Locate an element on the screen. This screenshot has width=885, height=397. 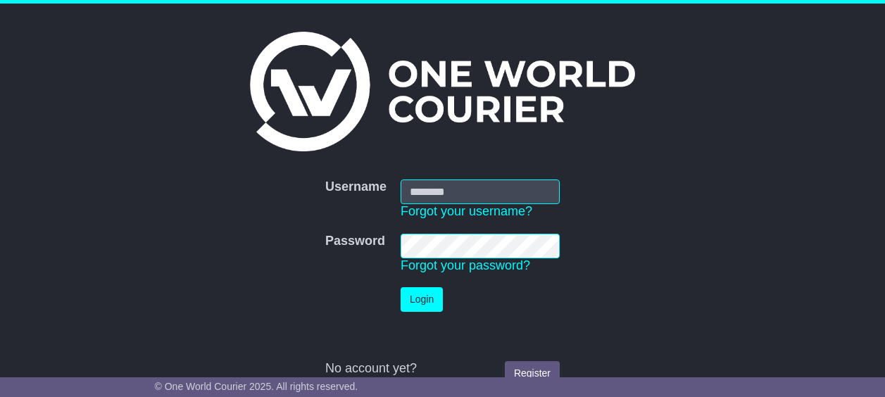
div: No account yet? is located at coordinates (442, 369).